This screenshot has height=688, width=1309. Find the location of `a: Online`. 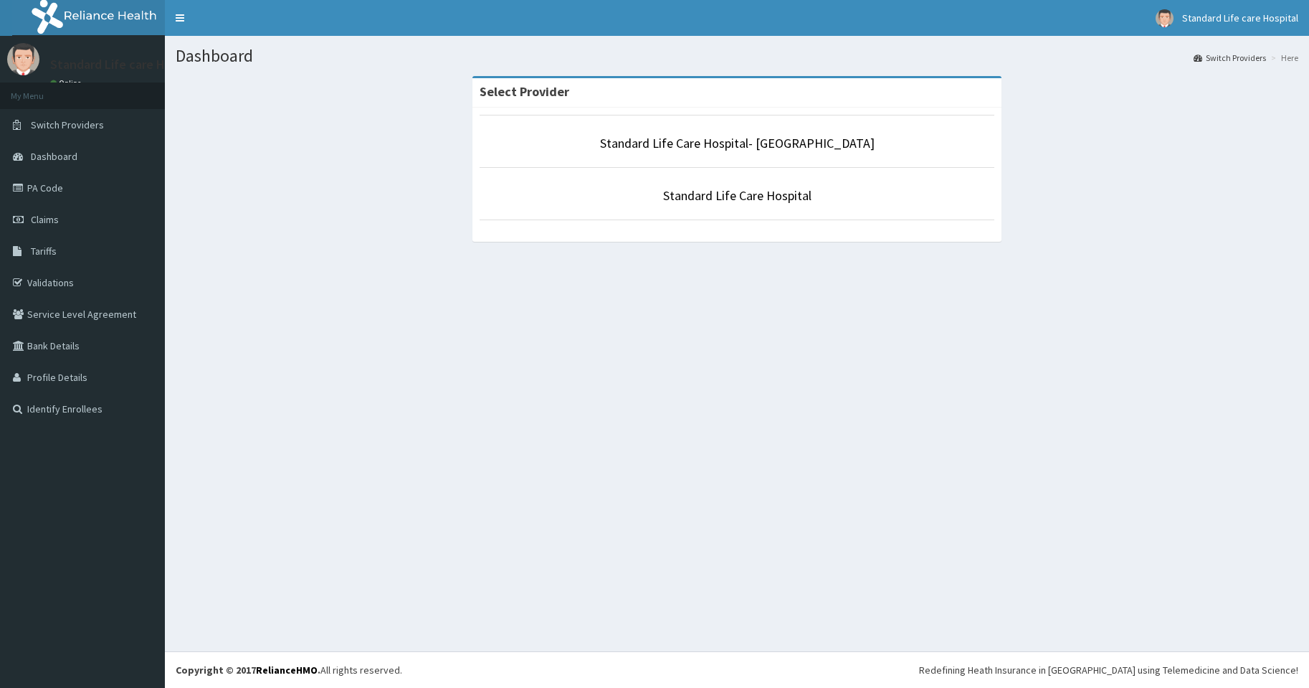

a: Online is located at coordinates (67, 83).